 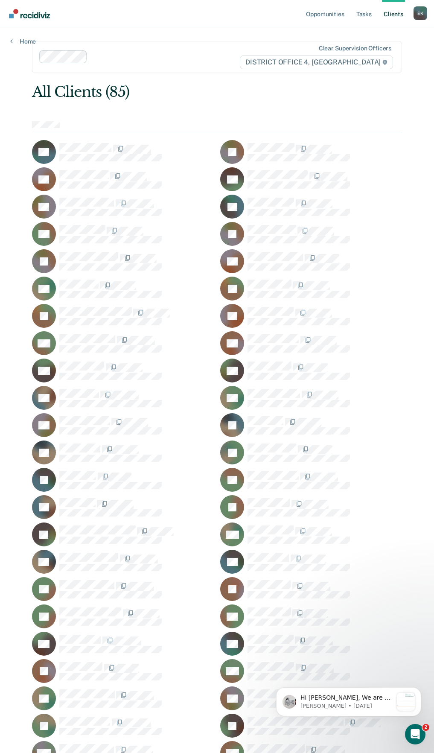 What do you see at coordinates (426, 727) in the screenshot?
I see `span: 2` at bounding box center [426, 727].